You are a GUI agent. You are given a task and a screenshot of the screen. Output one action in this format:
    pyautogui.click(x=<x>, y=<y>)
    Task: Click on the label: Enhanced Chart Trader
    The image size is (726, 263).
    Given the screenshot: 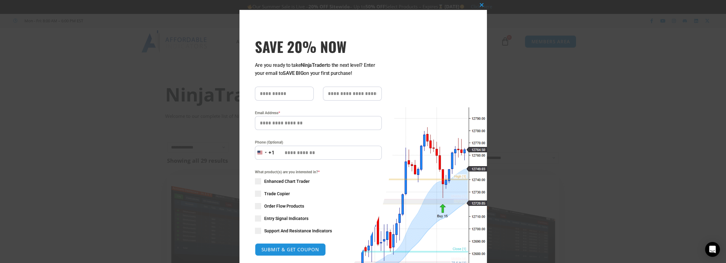 What is the action you would take?
    pyautogui.click(x=318, y=181)
    